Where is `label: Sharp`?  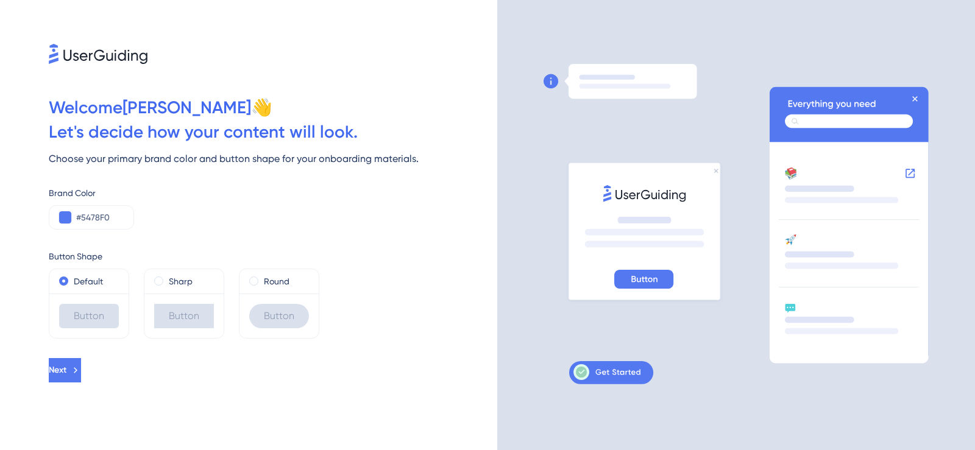
label: Sharp is located at coordinates (180, 282).